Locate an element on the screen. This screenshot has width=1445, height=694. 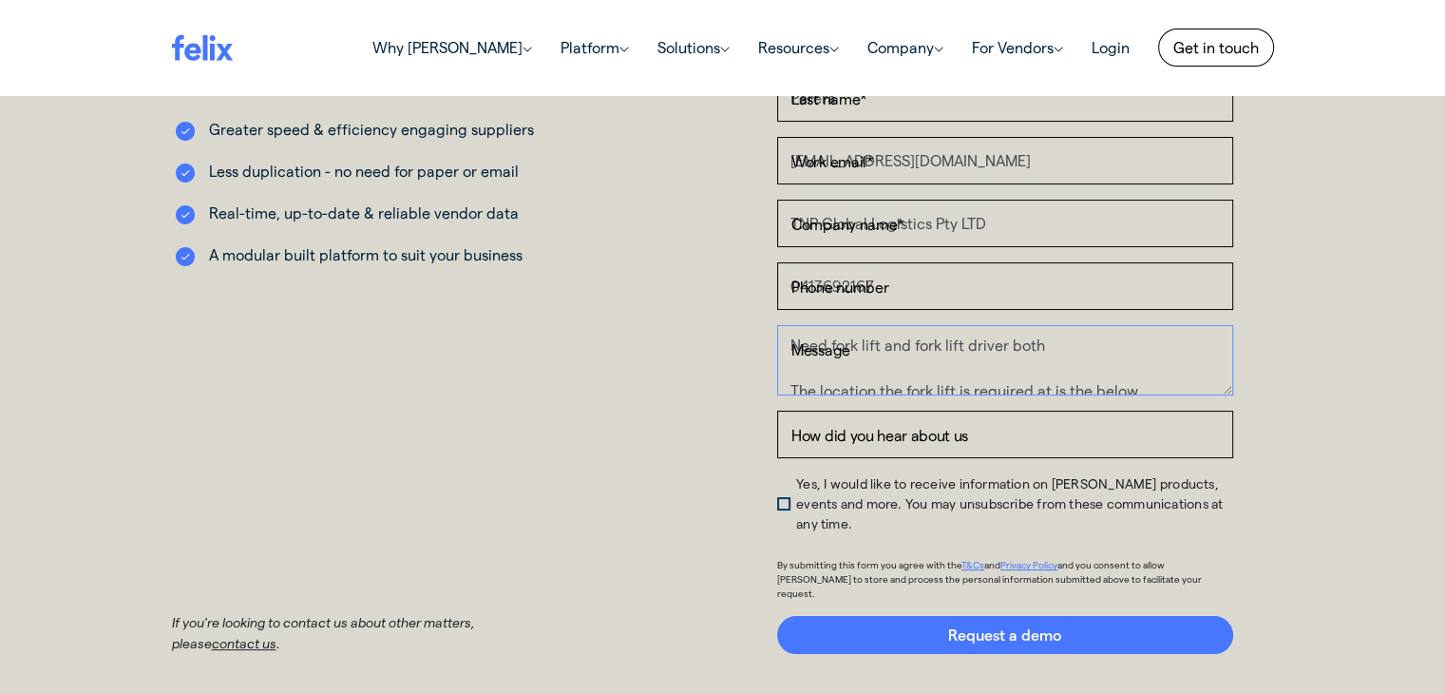
p: If you're looking to contact us about other matters, please . is located at coordinates (362, 633).